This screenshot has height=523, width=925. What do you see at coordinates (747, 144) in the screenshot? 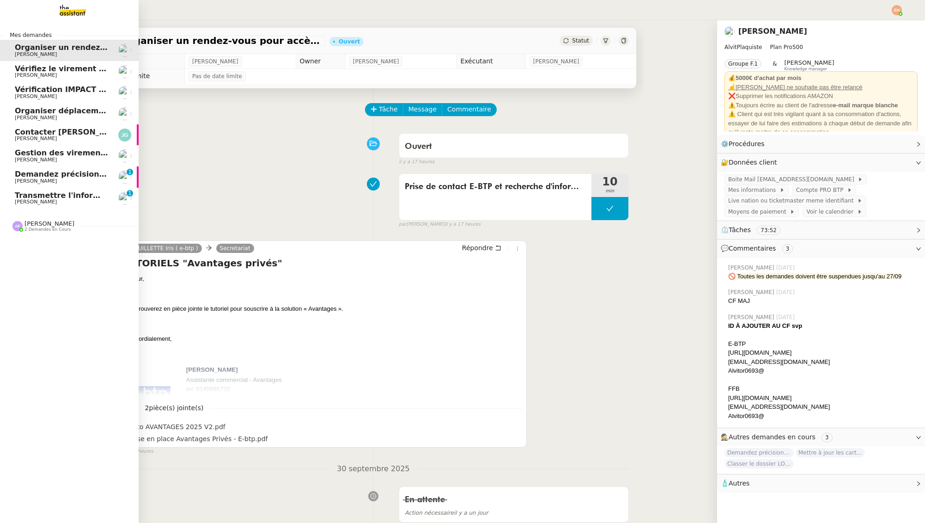
I see `span: Procédures` at bounding box center [747, 144].